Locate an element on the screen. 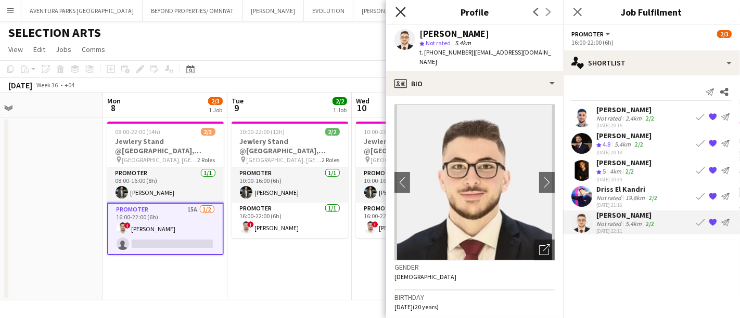 The width and height of the screenshot is (740, 318). a: View is located at coordinates (16, 49).